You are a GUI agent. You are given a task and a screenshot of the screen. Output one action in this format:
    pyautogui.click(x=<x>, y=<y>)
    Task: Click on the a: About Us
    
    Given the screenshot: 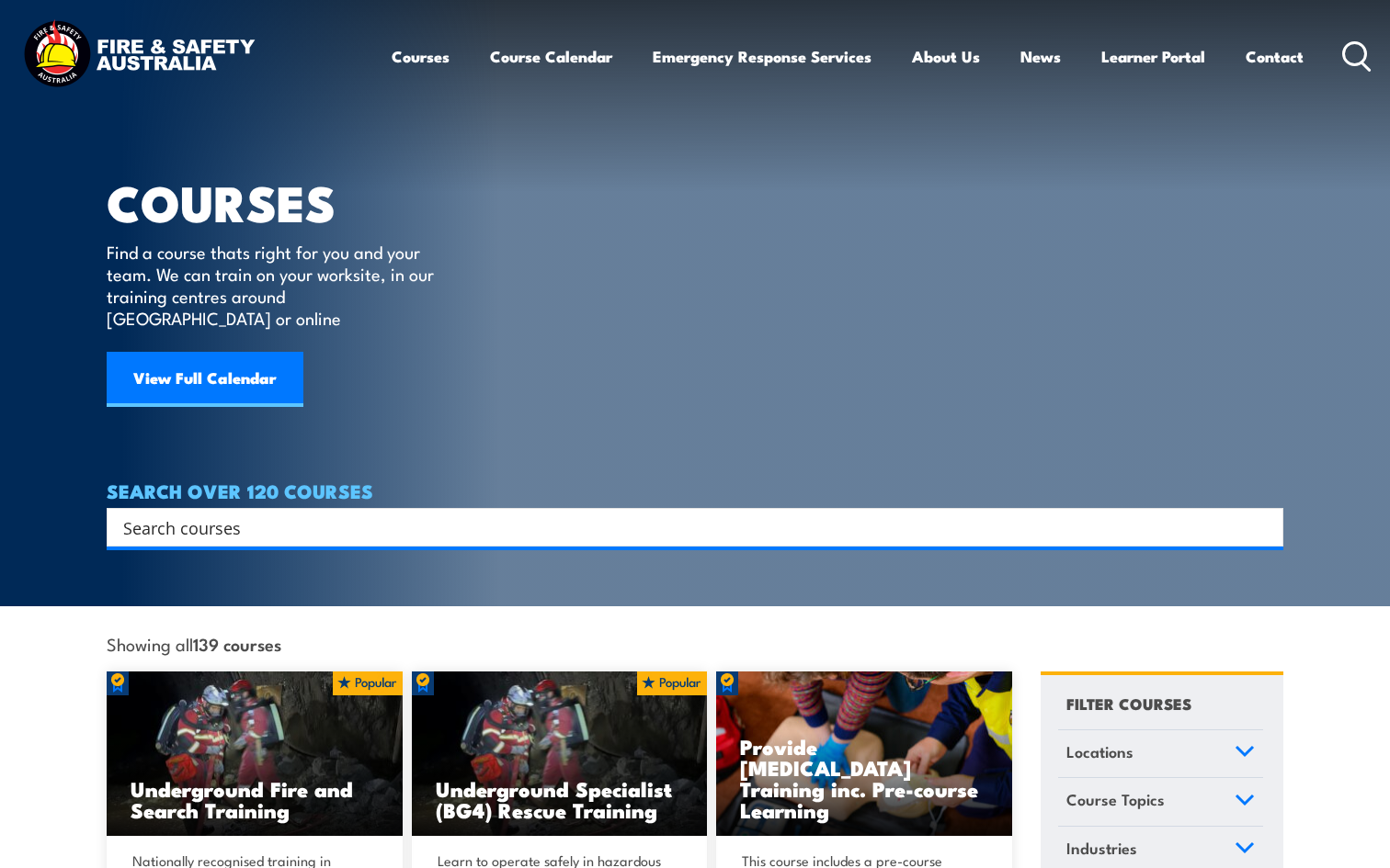 What is the action you would take?
    pyautogui.click(x=946, y=56)
    